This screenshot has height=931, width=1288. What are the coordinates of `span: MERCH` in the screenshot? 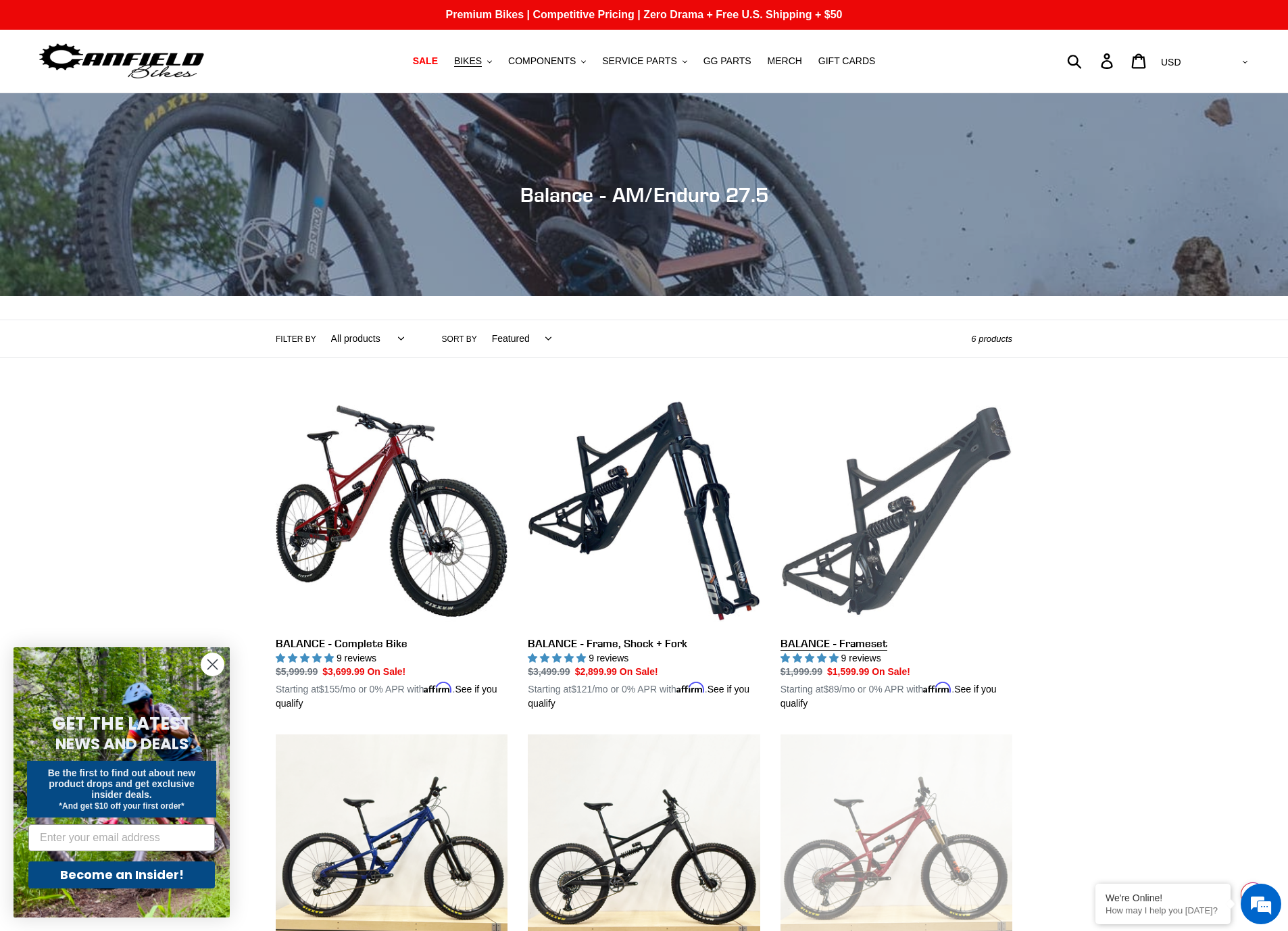 It's located at (784, 61).